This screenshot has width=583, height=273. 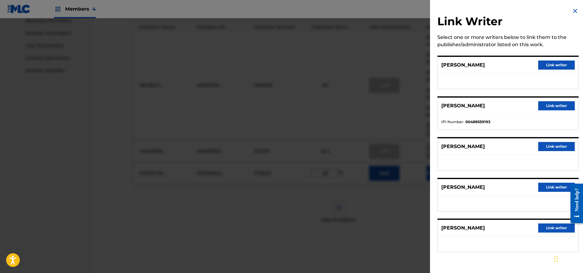 What do you see at coordinates (556, 259) in the screenshot?
I see `div: Drag` at bounding box center [556, 259].